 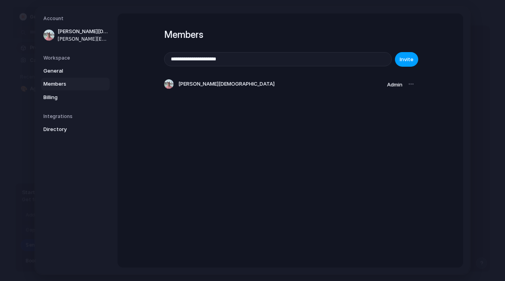 I want to click on span: General, so click(x=69, y=71).